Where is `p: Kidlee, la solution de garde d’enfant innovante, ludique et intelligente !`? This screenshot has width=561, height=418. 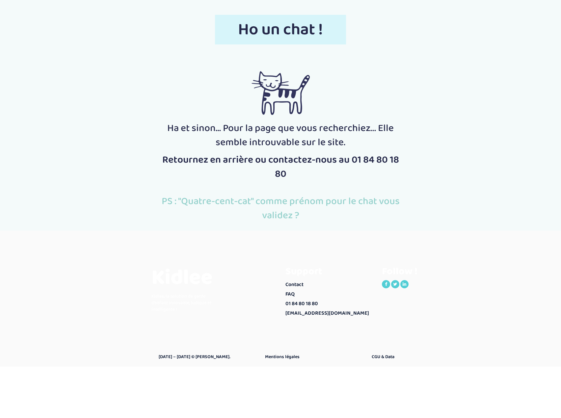 p: Kidlee, la solution de garde d’enfant innovante, ludique et intelligente ! is located at coordinates (184, 303).